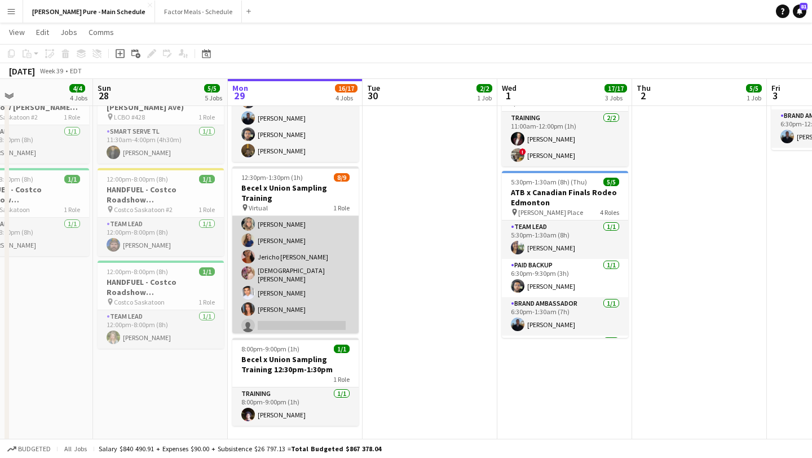 This screenshot has height=458, width=812. Describe the element at coordinates (296, 193) in the screenshot. I see `h3: Becel x Union Sampling Training` at that location.